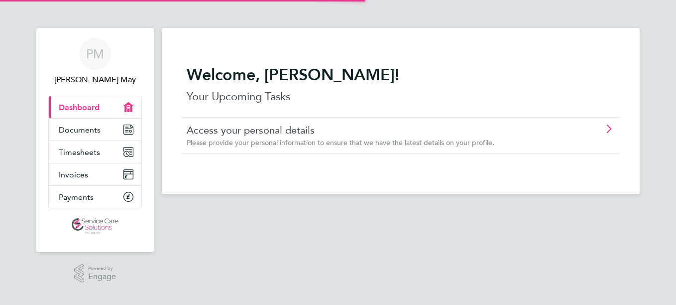 This screenshot has height=305, width=676. What do you see at coordinates (102, 268) in the screenshot?
I see `span: Powered by` at bounding box center [102, 268].